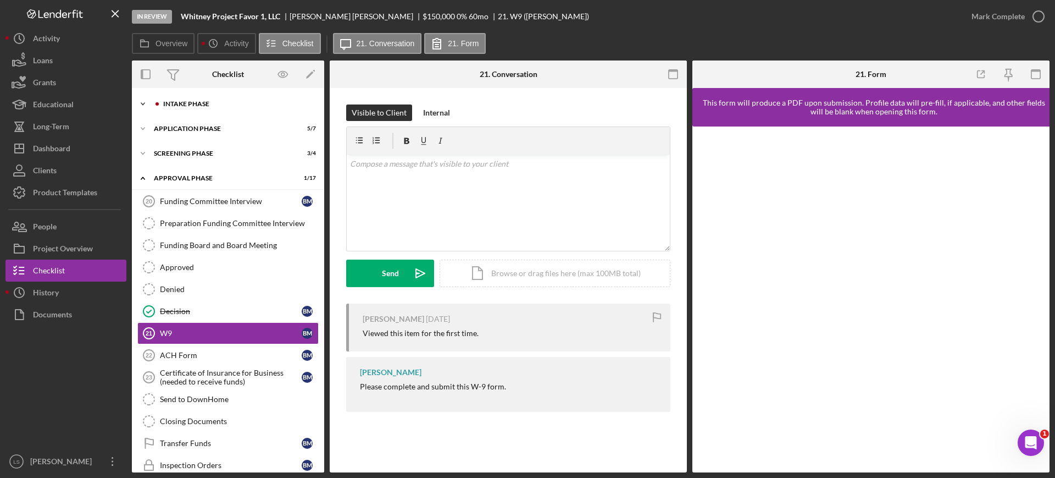 The width and height of the screenshot is (1055, 478). What do you see at coordinates (239, 399) in the screenshot?
I see `div: Send to DownHome` at bounding box center [239, 399].